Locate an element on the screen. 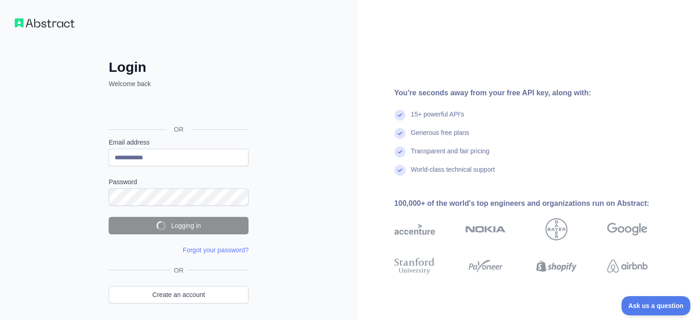  div: 15+ powerful API's is located at coordinates (438, 119).